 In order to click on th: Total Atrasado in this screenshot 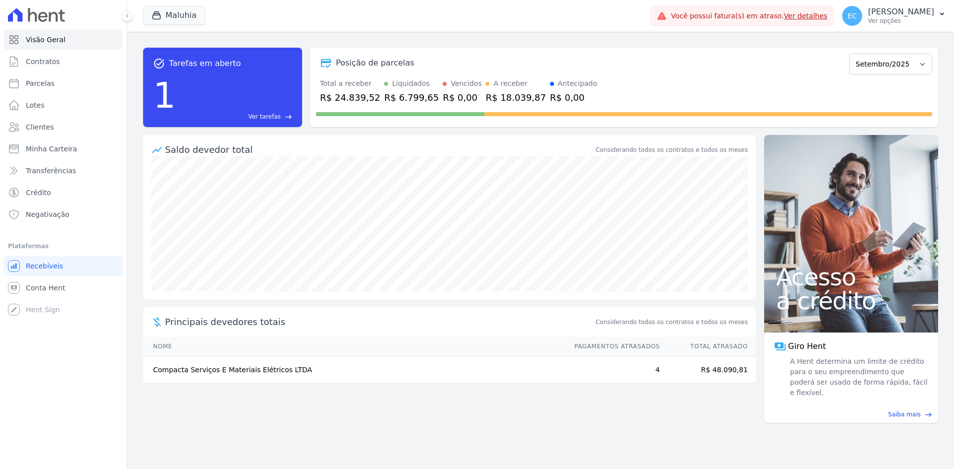, I will do `click(708, 347)`.